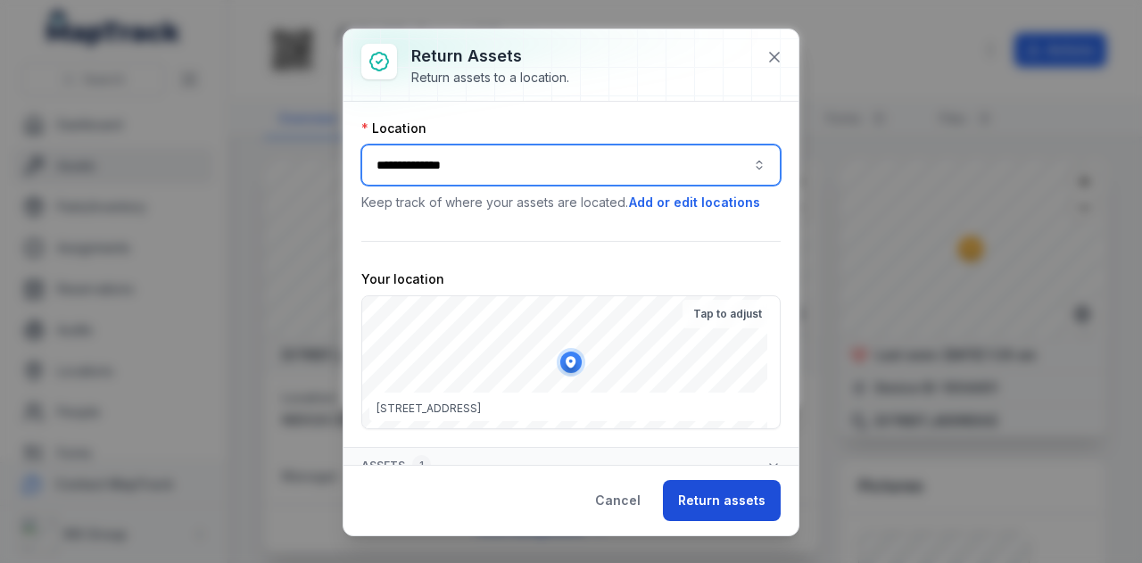 Image resolution: width=1142 pixels, height=563 pixels. Describe the element at coordinates (490, 78) in the screenshot. I see `div: Return assets to a location.` at that location.